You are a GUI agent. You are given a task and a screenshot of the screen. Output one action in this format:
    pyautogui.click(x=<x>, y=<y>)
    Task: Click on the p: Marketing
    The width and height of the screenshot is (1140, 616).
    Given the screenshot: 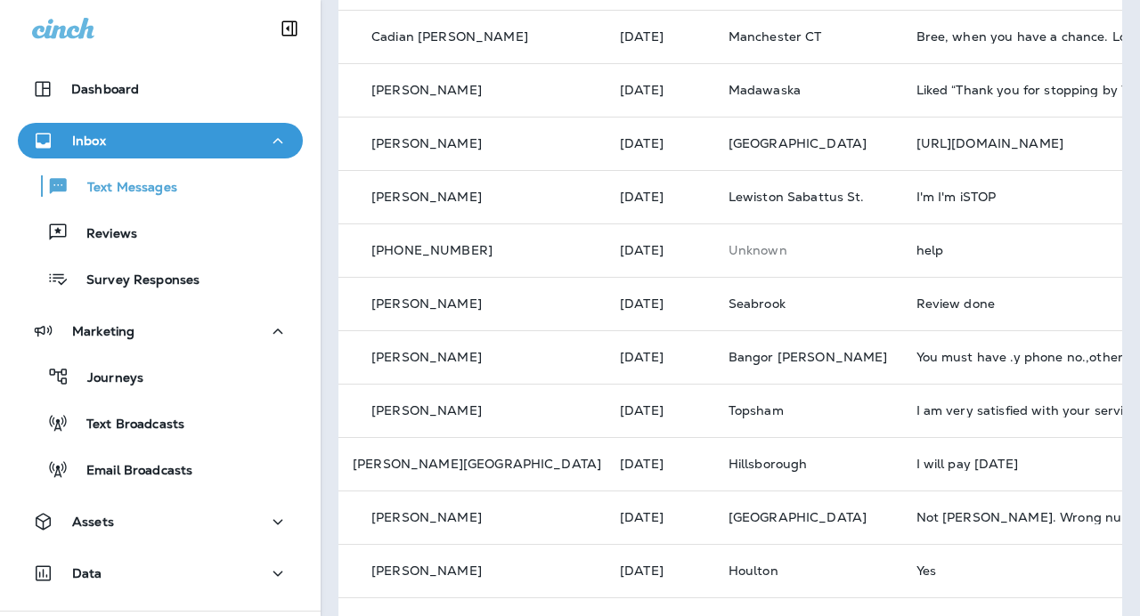 What is the action you would take?
    pyautogui.click(x=103, y=331)
    